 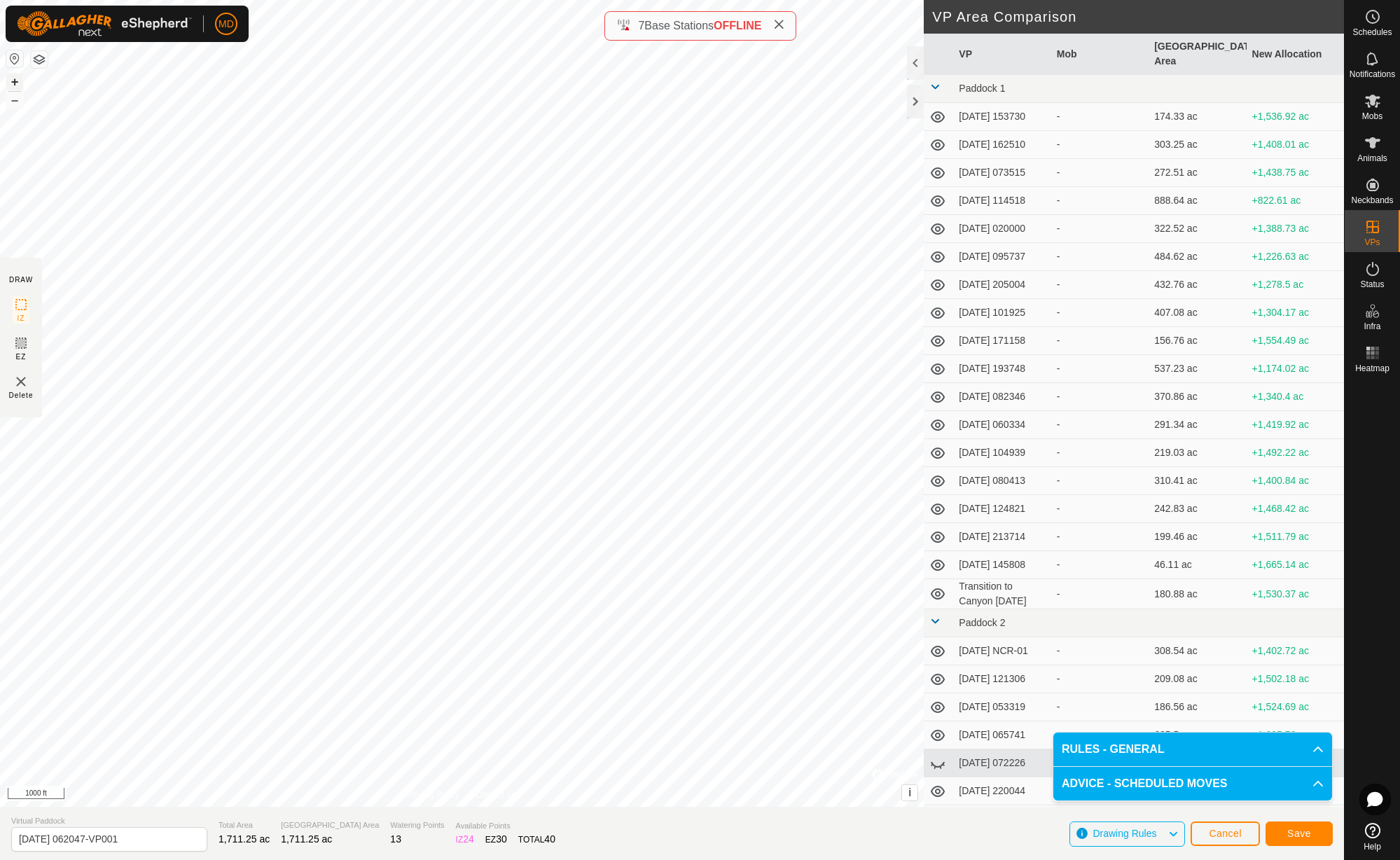 What do you see at coordinates (1295, 425) in the screenshot?
I see `td: +1,419.92 ac` at bounding box center [1295, 425].